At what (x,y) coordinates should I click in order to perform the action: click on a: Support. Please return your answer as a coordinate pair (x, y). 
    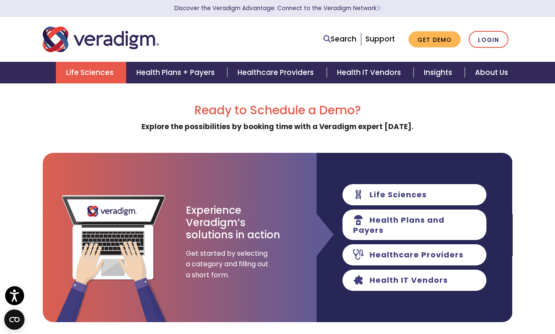
    Looking at the image, I should click on (380, 39).